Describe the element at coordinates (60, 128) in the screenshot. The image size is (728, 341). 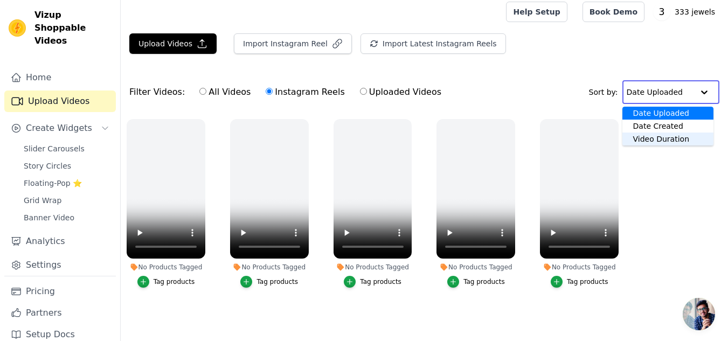
I see `button: Create Widgets` at that location.